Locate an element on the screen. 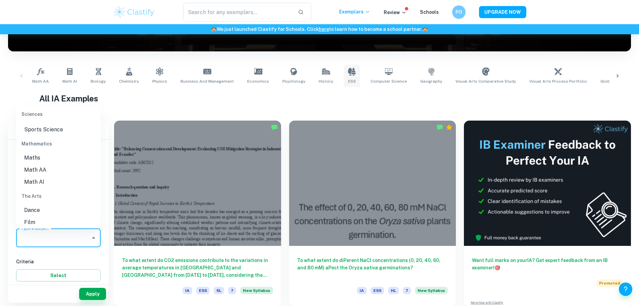 Image resolution: width=639 pixels, height=306 pixels. button: PO is located at coordinates (459, 12).